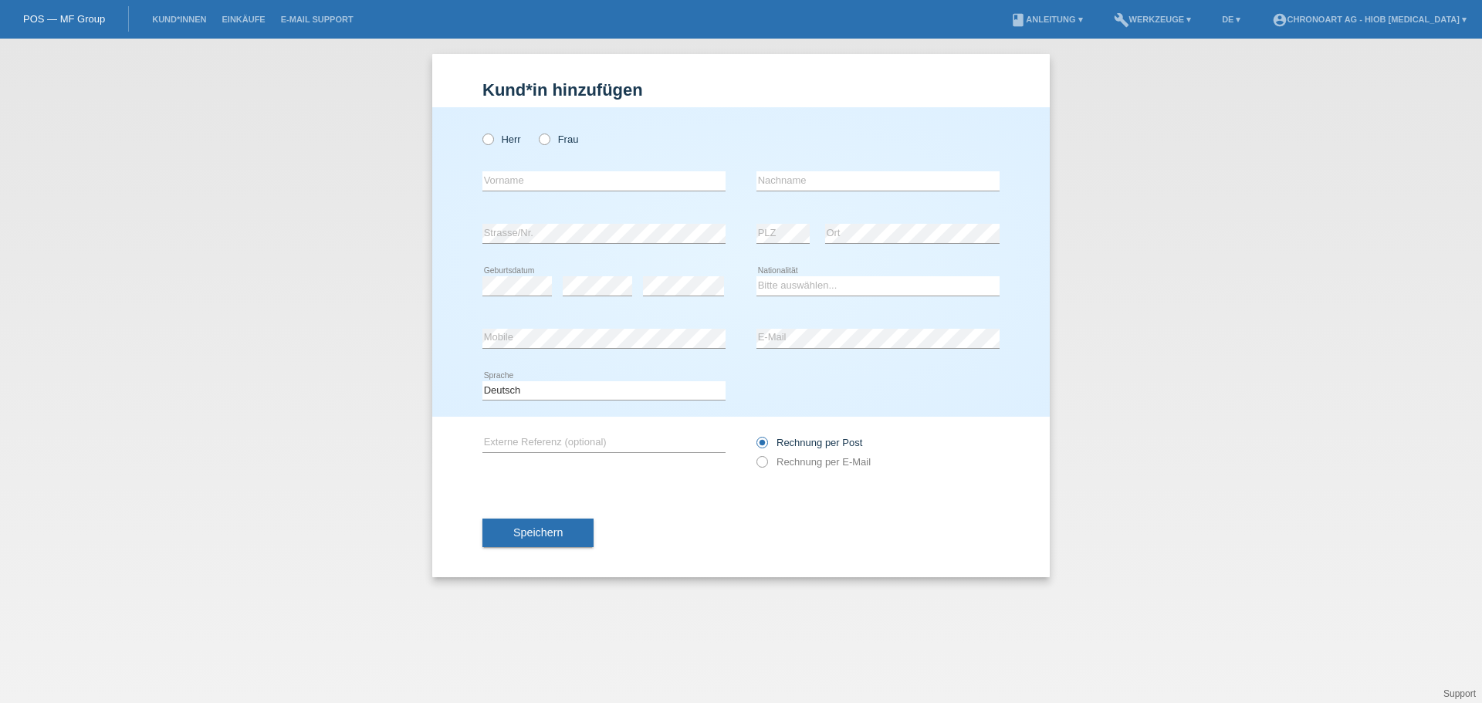 The image size is (1482, 703). I want to click on label: Herr, so click(502, 139).